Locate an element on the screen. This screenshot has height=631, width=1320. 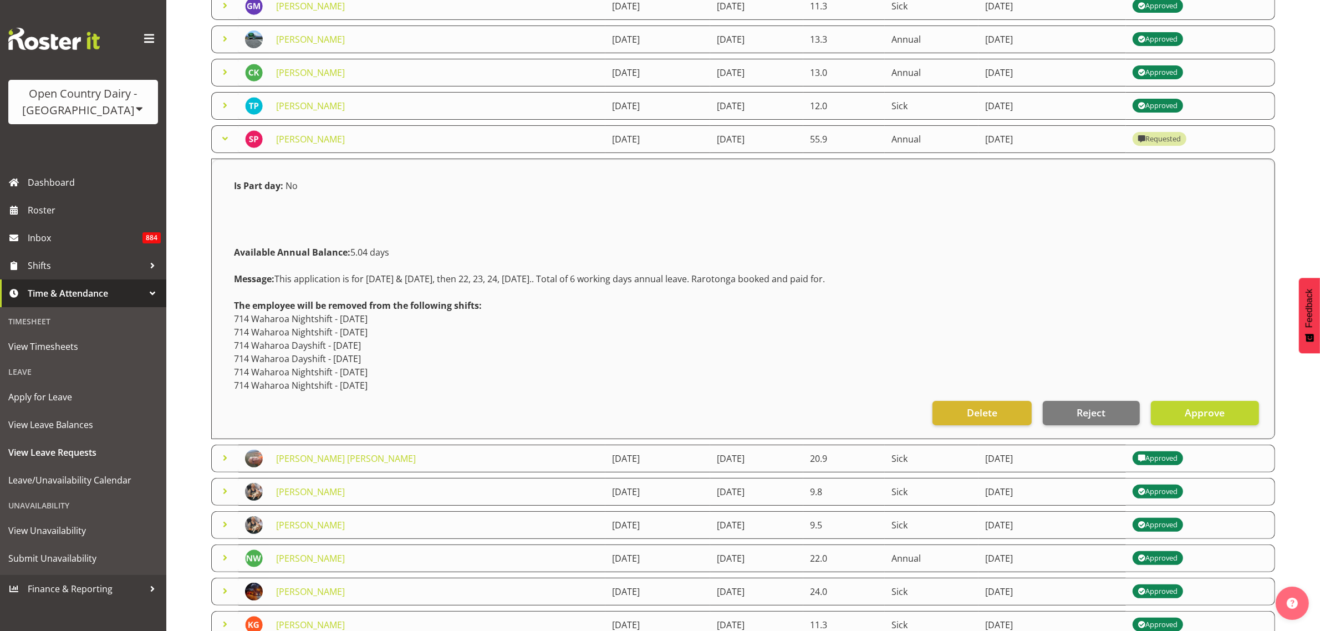
a: View Timesheets is located at coordinates (83, 347).